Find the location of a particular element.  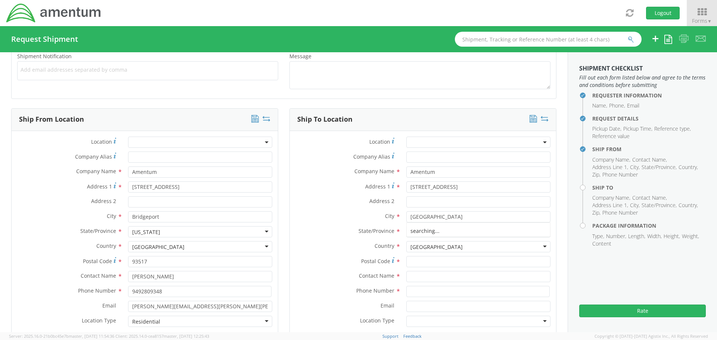

span: Shipment Notification is located at coordinates (44, 56).